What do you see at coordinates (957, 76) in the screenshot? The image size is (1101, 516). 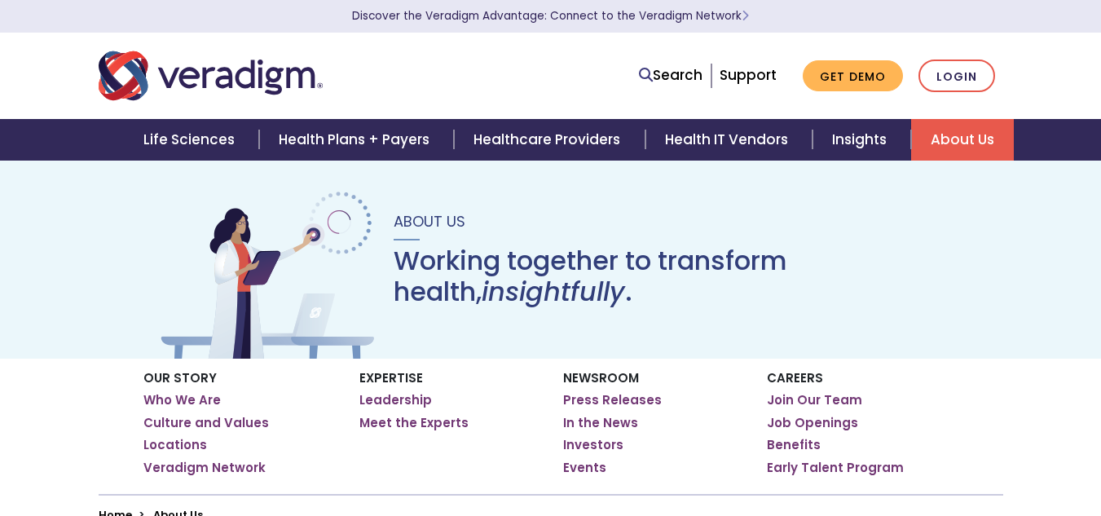 I see `a: Login` at bounding box center [957, 76].